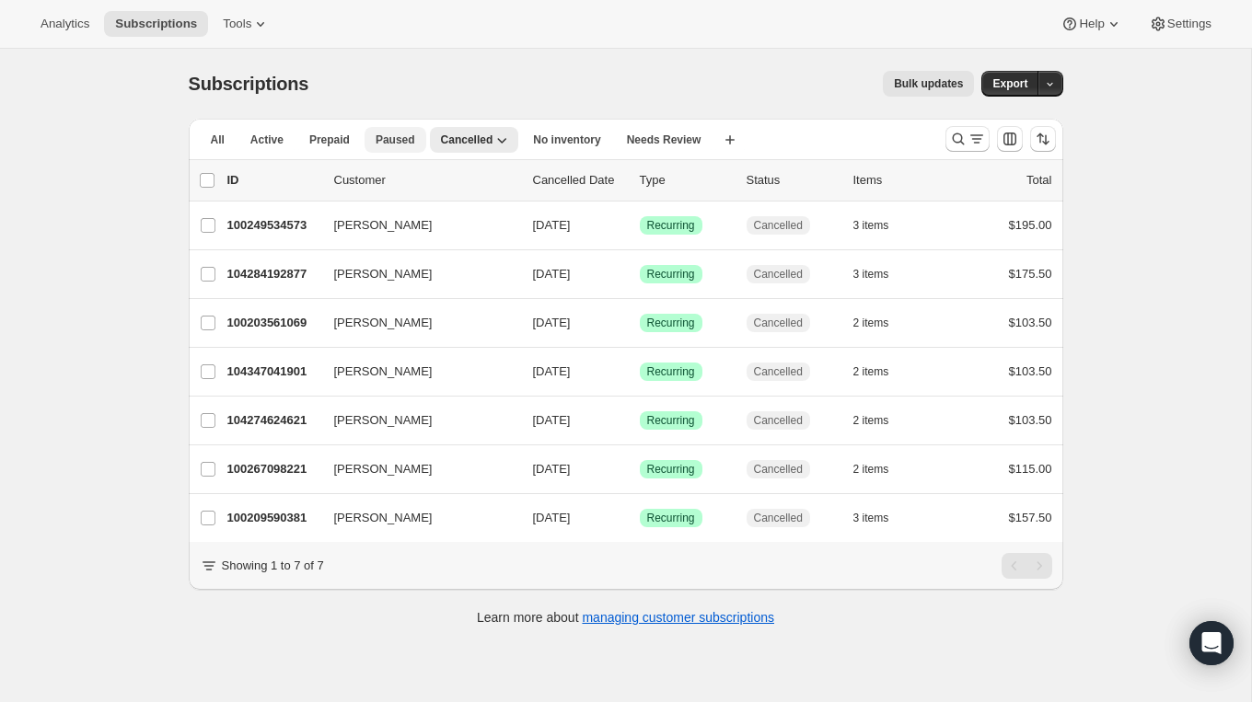 The image size is (1252, 702). I want to click on button: Subscriptions, so click(156, 24).